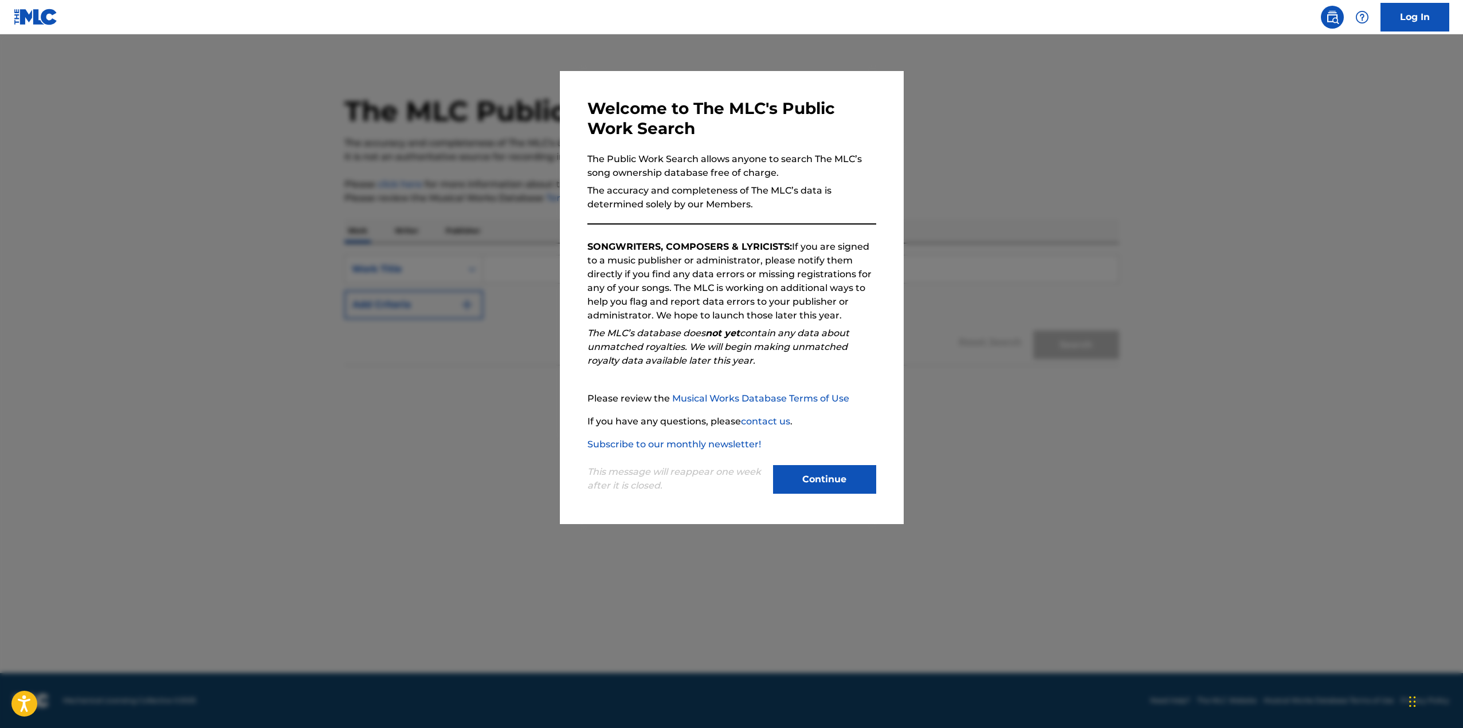 The image size is (1463, 728). Describe the element at coordinates (718, 347) in the screenshot. I see `em: The MLC’s database does contain any data about unmatched royalties. We will begin making unmatche...` at that location.